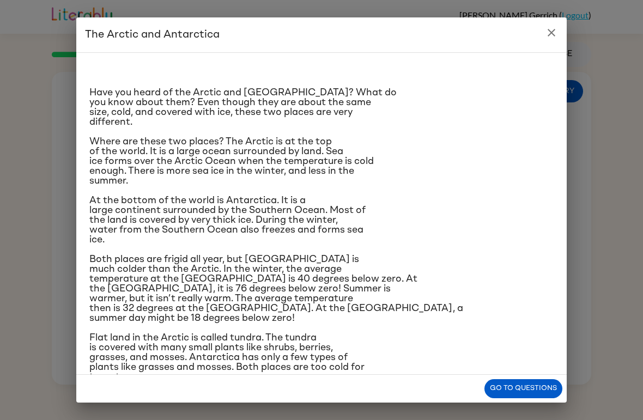 The image size is (643, 420). I want to click on button: Go to questions, so click(523, 388).